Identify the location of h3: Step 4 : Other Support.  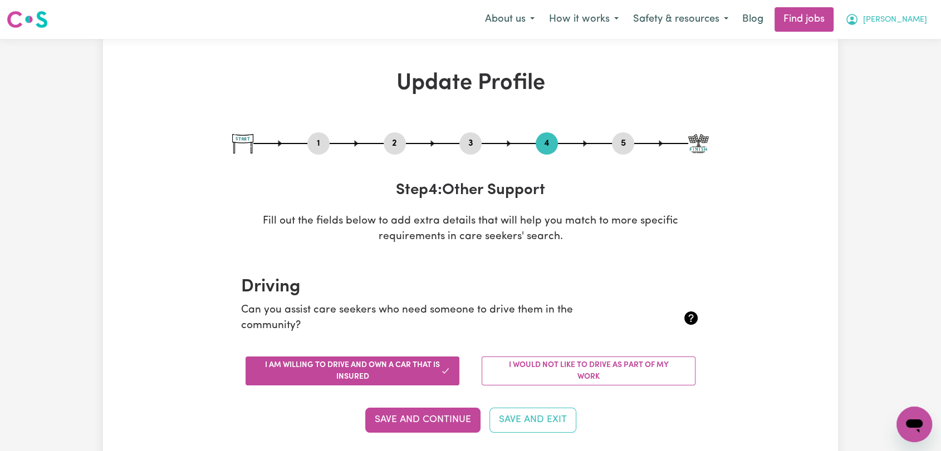
(470, 191).